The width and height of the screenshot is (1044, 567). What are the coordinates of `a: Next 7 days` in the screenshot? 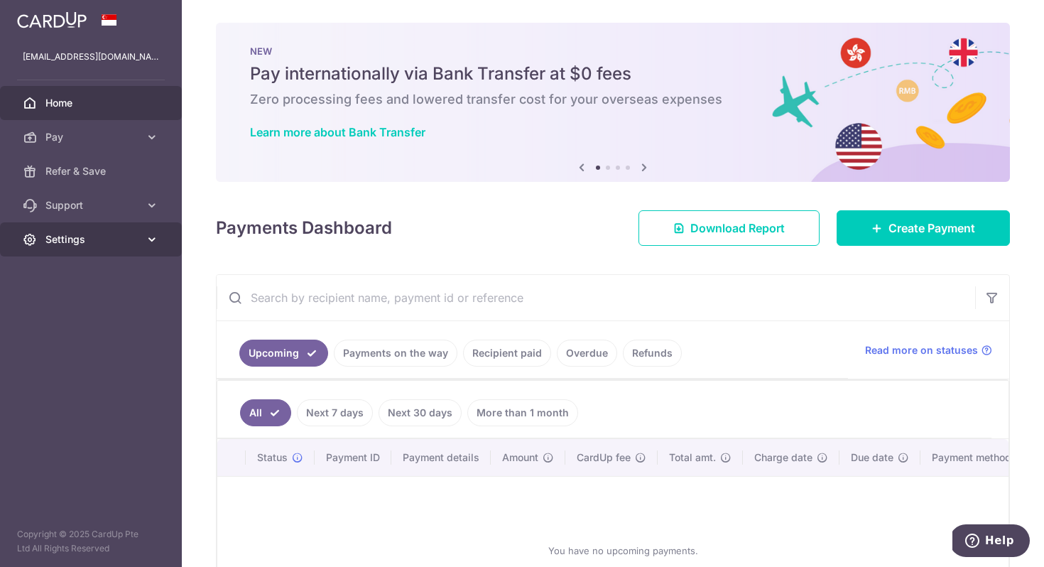 It's located at (334, 412).